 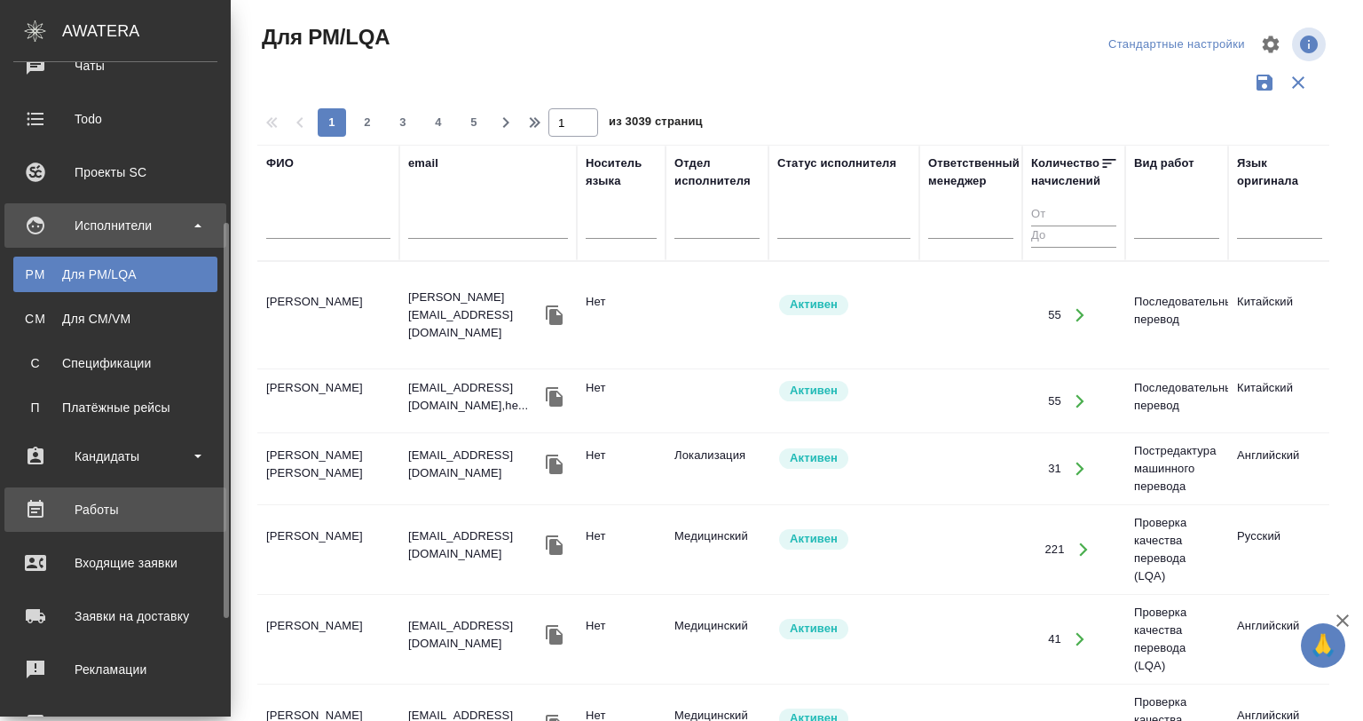 What do you see at coordinates (115, 319) in the screenshot?
I see `a: CMДля CM/VM` at bounding box center [115, 319].